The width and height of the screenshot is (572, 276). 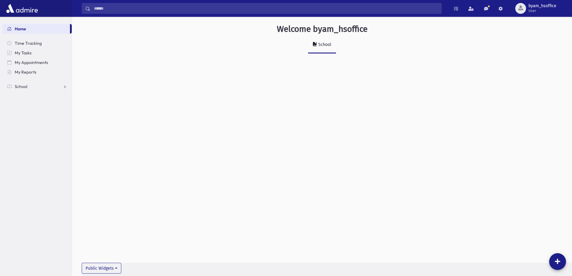 I want to click on img: AdmirePro, so click(x=22, y=8).